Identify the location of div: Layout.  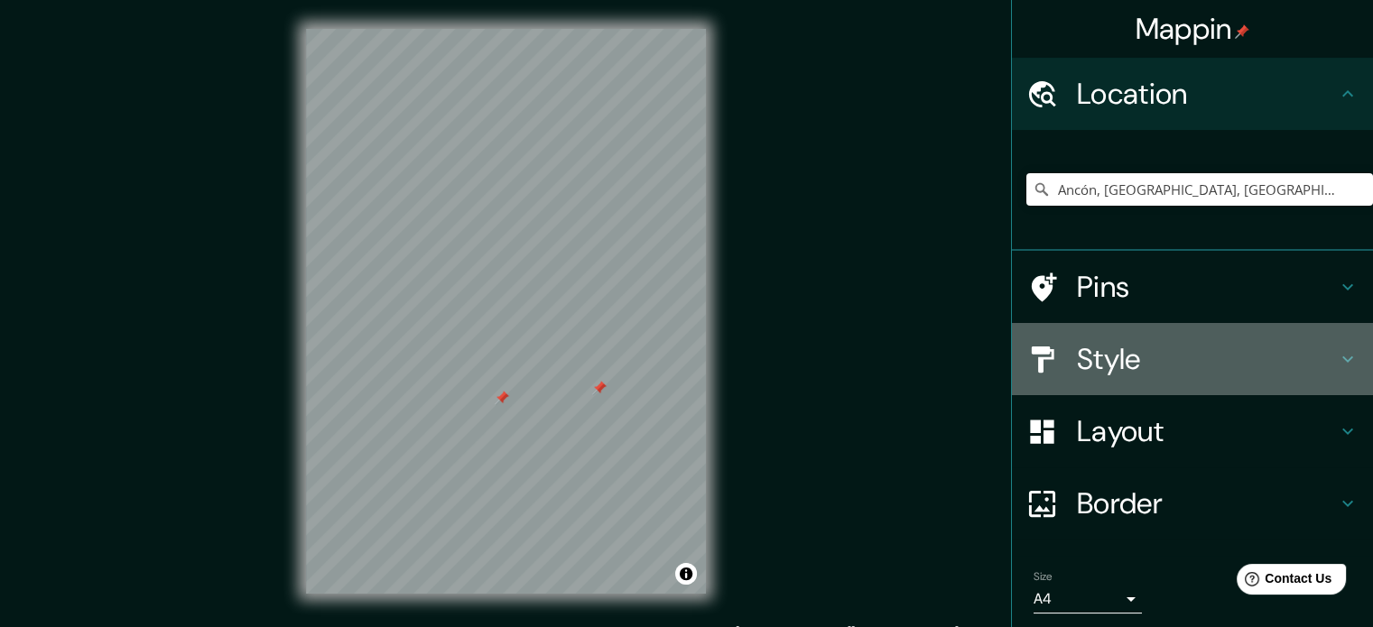
(1192, 431).